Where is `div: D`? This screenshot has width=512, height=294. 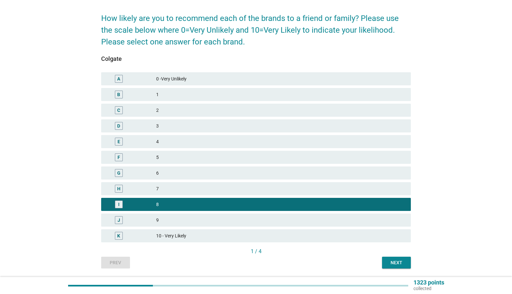
div: D is located at coordinates (118, 126).